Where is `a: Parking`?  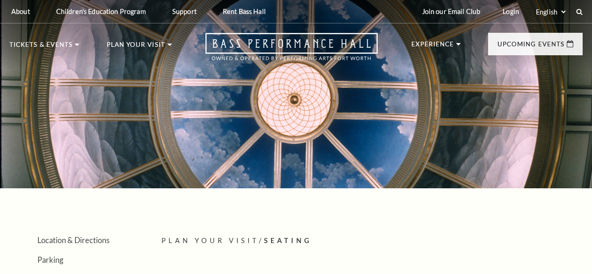
a: Parking is located at coordinates (50, 259).